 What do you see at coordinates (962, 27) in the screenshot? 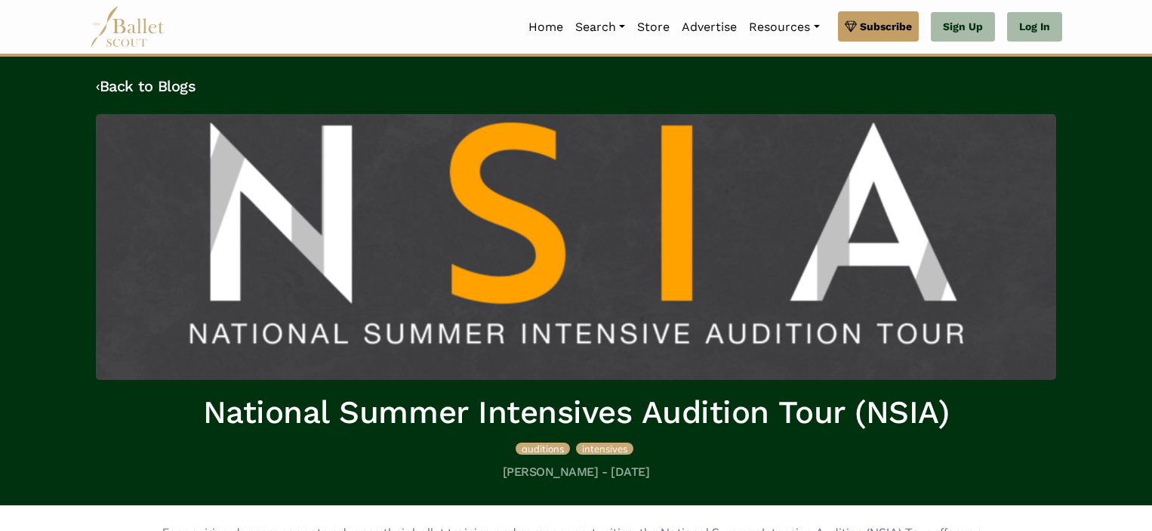
I see `a: Sign Up` at bounding box center [962, 27].